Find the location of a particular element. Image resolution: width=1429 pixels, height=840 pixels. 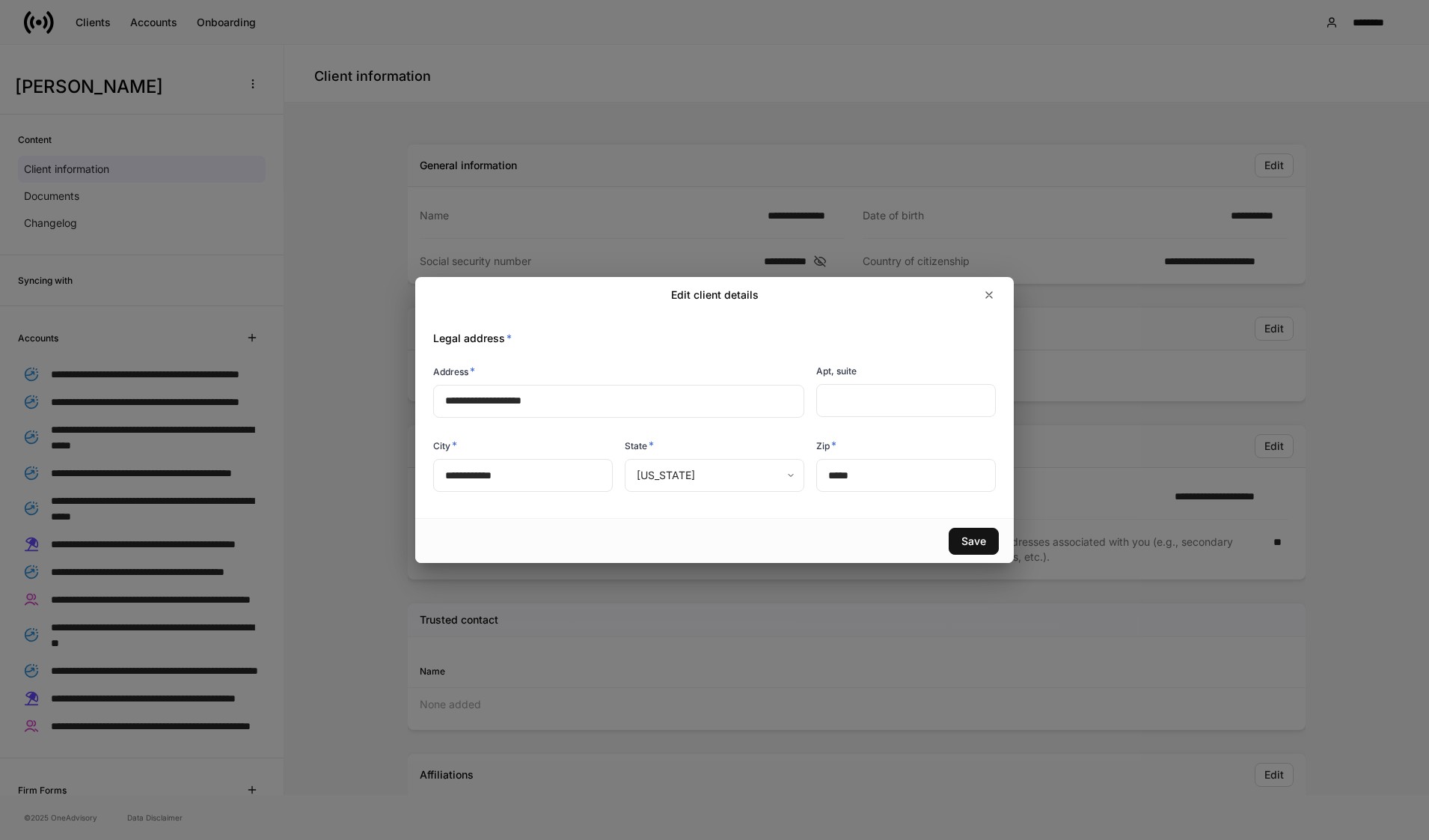

h6: City is located at coordinates (445, 445).